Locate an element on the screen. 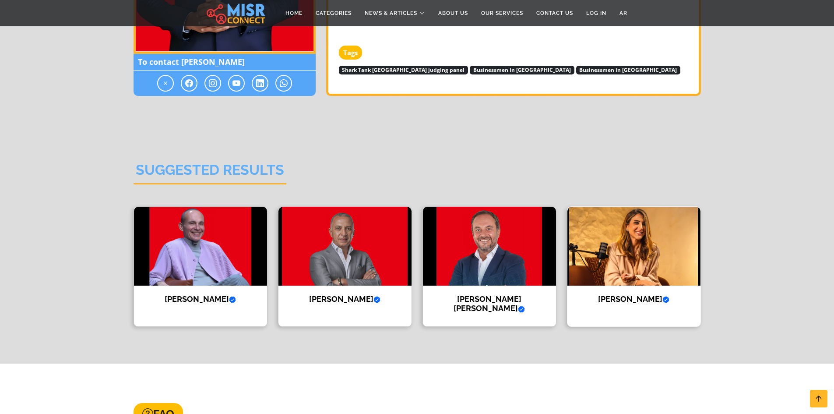 The width and height of the screenshot is (834, 414). span: News & Articles is located at coordinates (391, 13).